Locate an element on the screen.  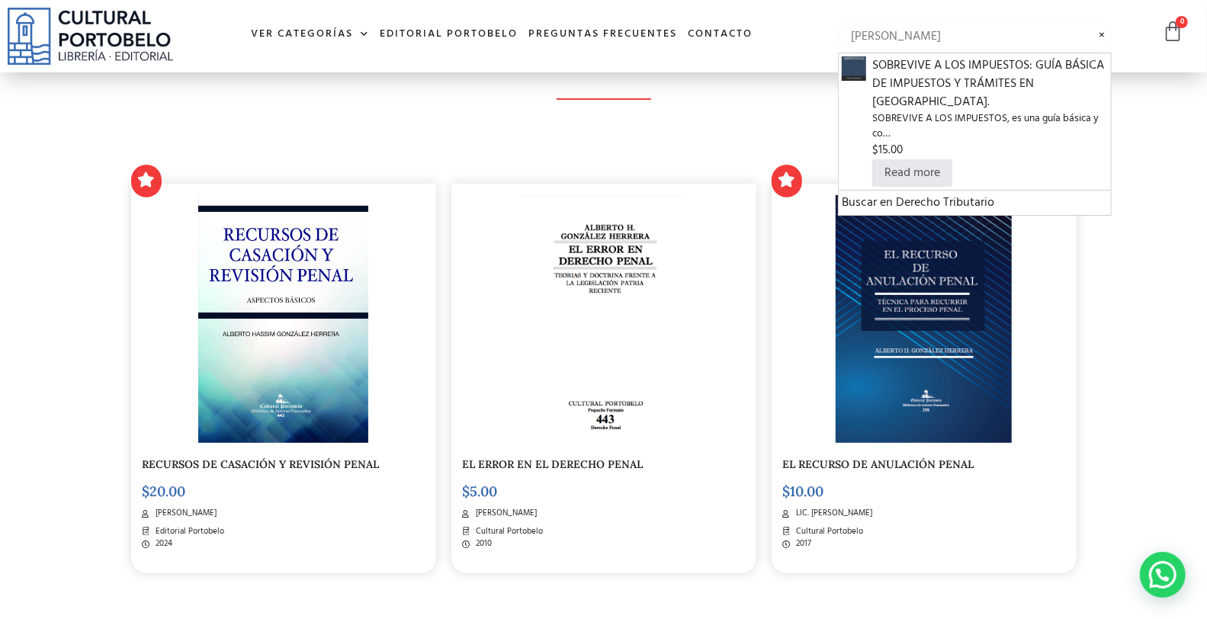
a: Editorial Portobelo is located at coordinates (448, 34).